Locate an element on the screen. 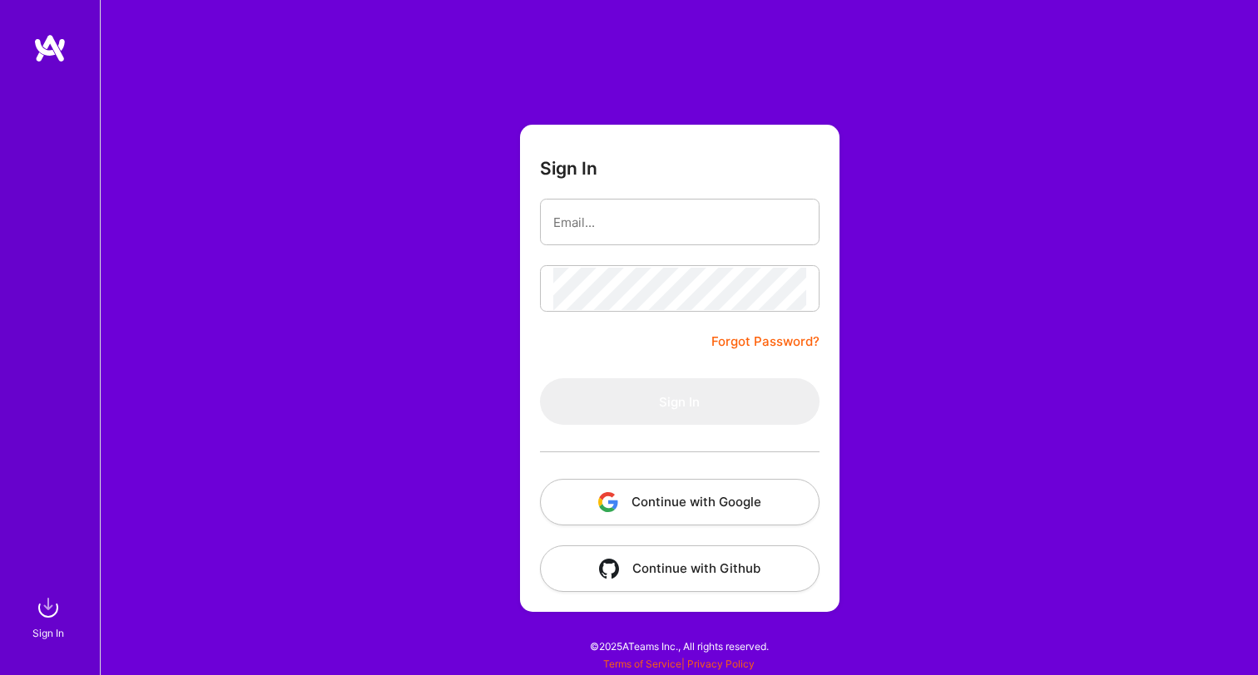  a: Terms of Service is located at coordinates (642, 664).